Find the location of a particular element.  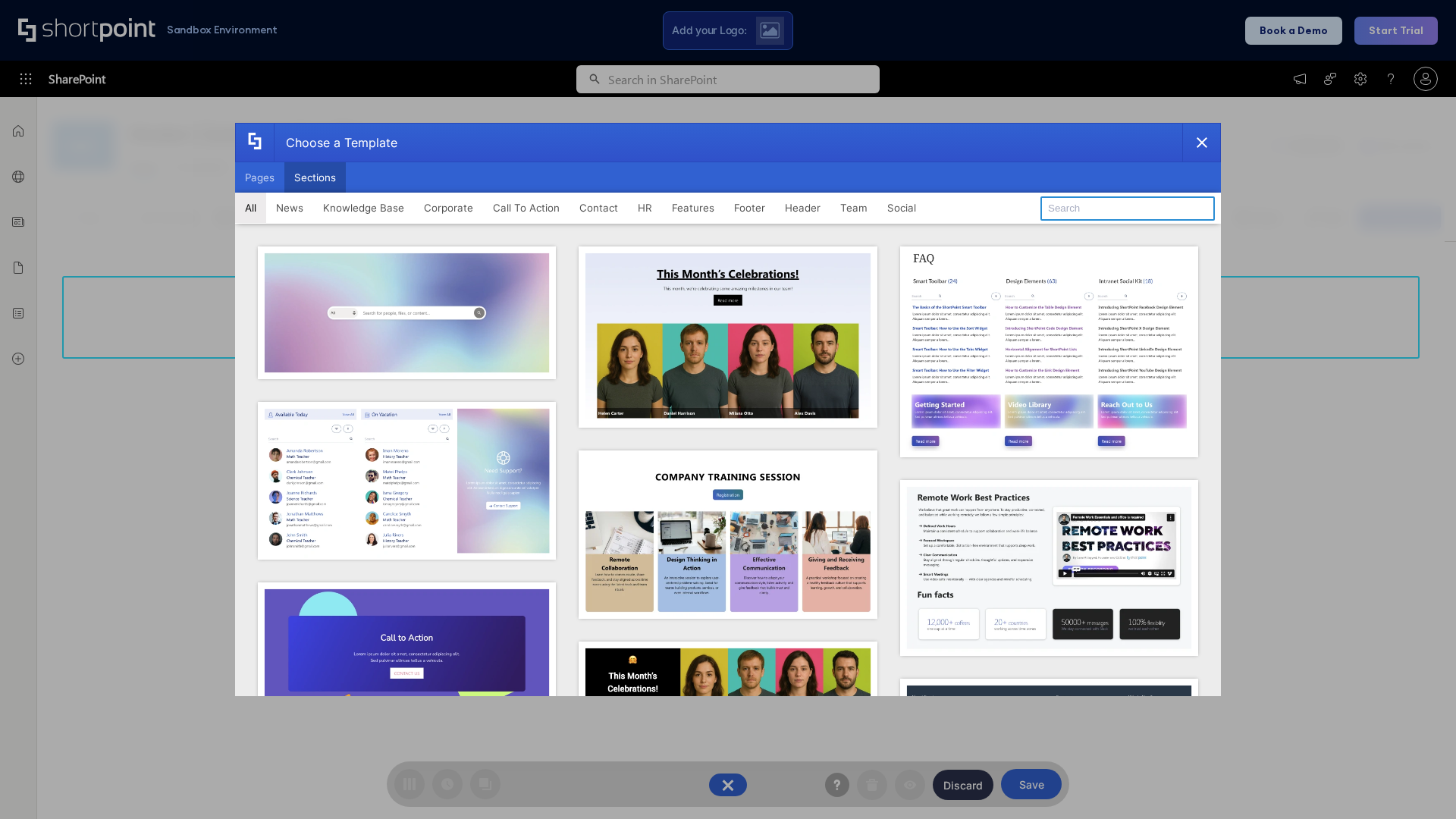

button: Contact is located at coordinates (598, 208).